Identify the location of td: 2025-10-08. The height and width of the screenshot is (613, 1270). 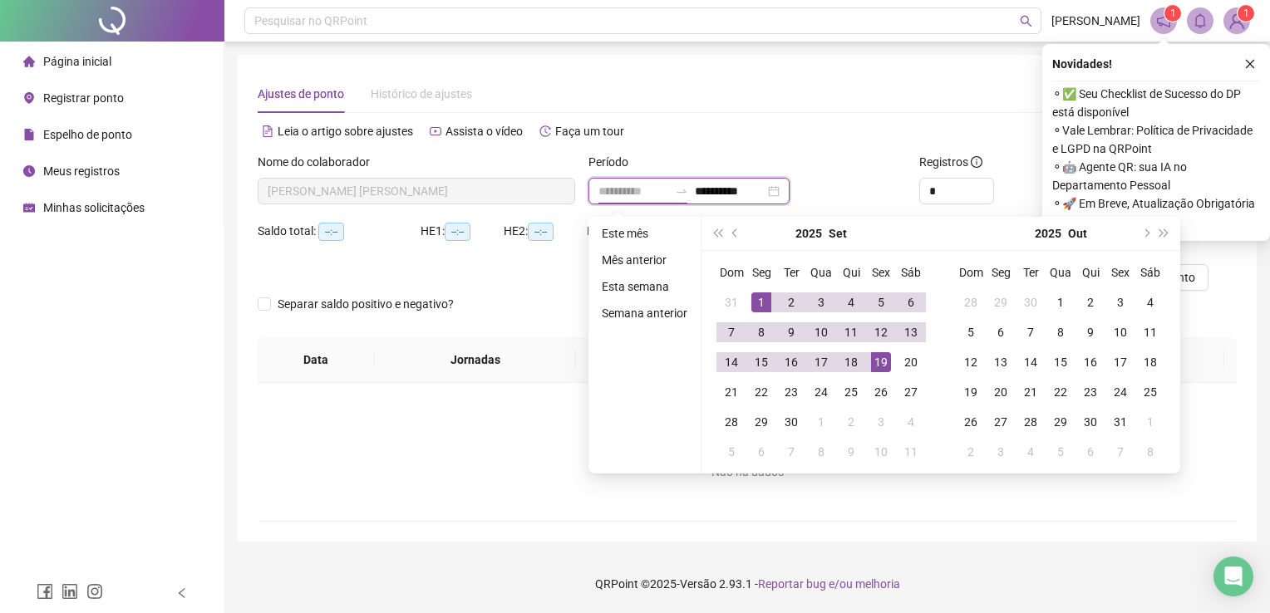
(821, 452).